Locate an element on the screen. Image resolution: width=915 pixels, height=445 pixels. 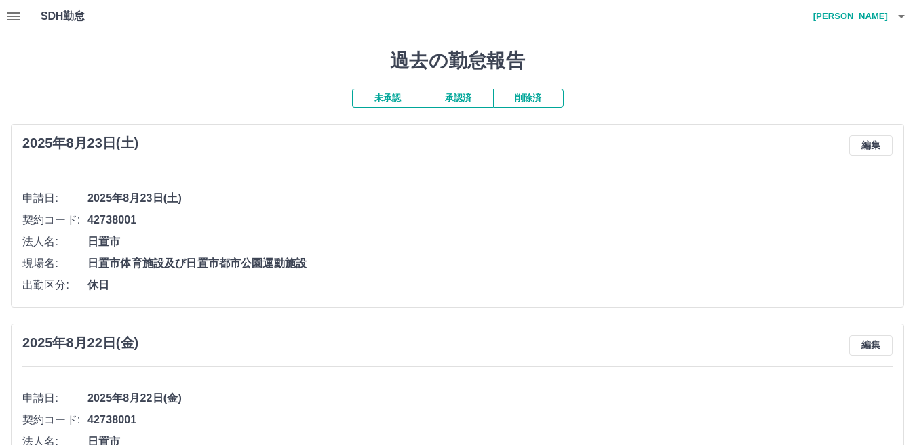
span: 出勤区分: is located at coordinates (55, 285).